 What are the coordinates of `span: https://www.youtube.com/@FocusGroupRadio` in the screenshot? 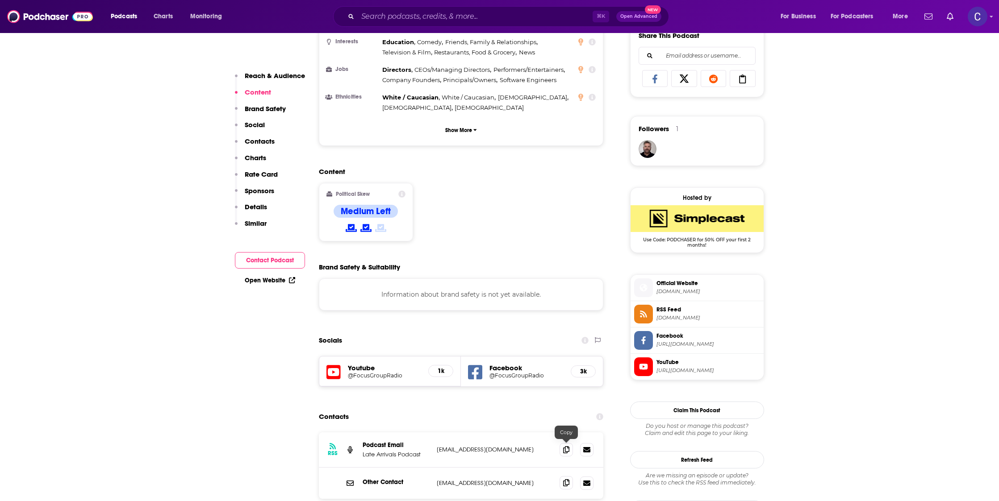 It's located at (708, 371).